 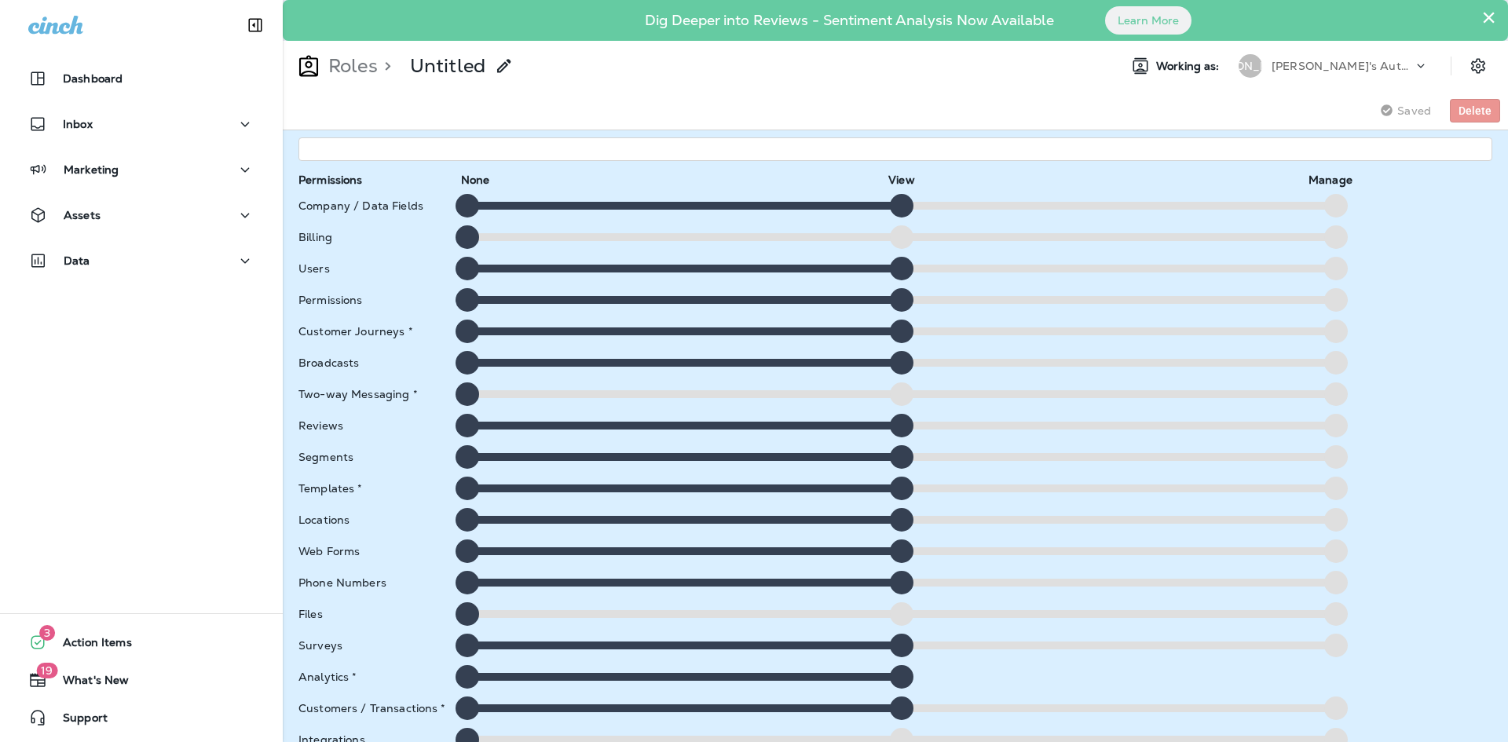 What do you see at coordinates (373, 520) in the screenshot?
I see `div: Locations` at bounding box center [373, 520].